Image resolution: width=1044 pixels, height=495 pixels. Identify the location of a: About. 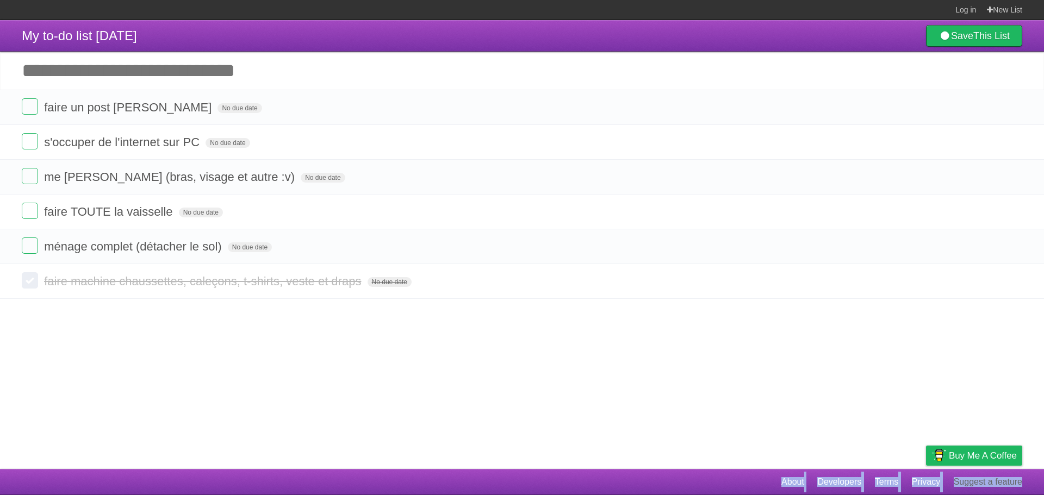
(792, 482).